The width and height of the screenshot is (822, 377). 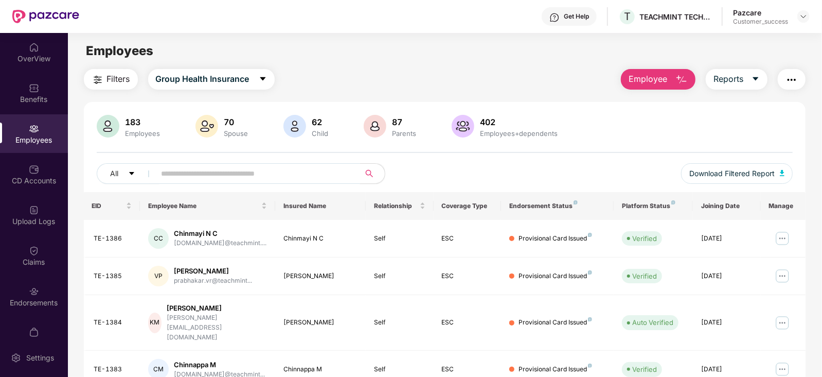 I want to click on div: 87, so click(x=404, y=122).